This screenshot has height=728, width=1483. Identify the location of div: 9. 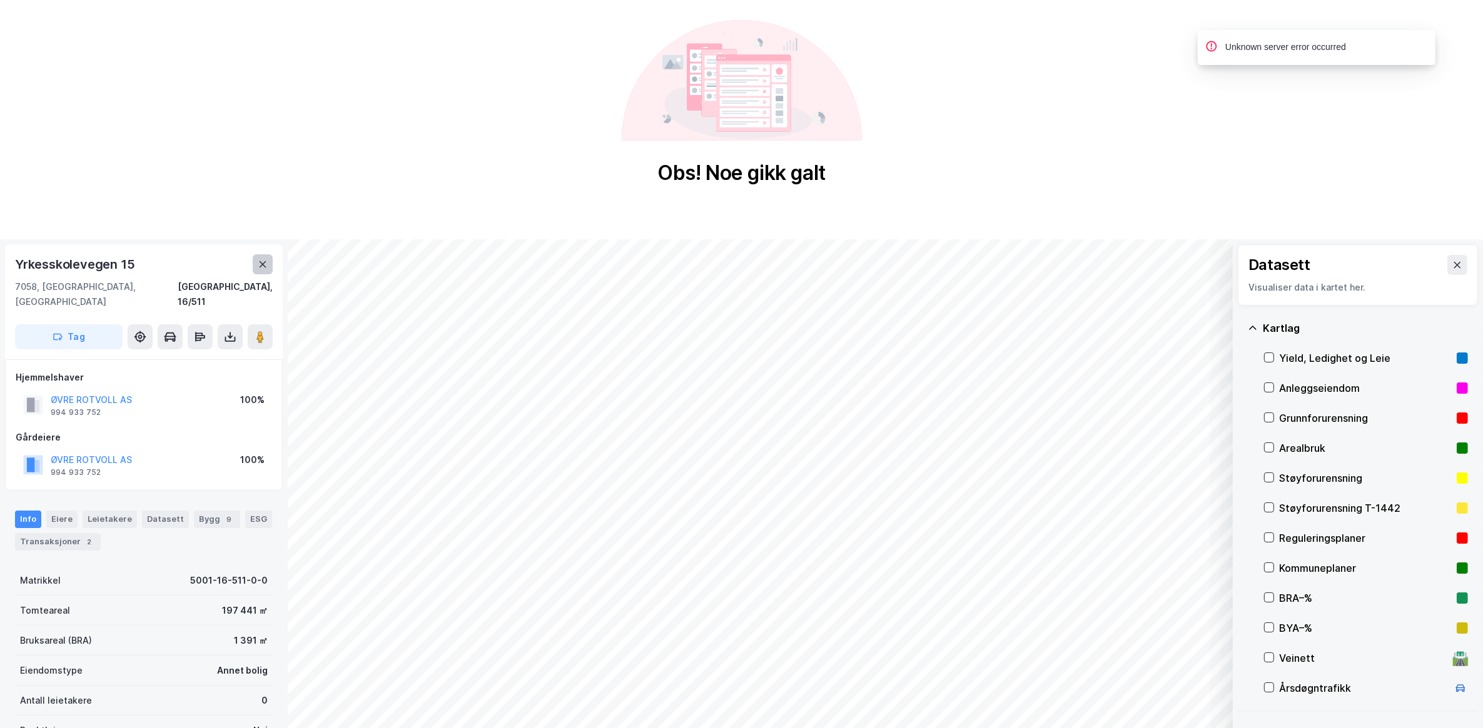
(229, 520).